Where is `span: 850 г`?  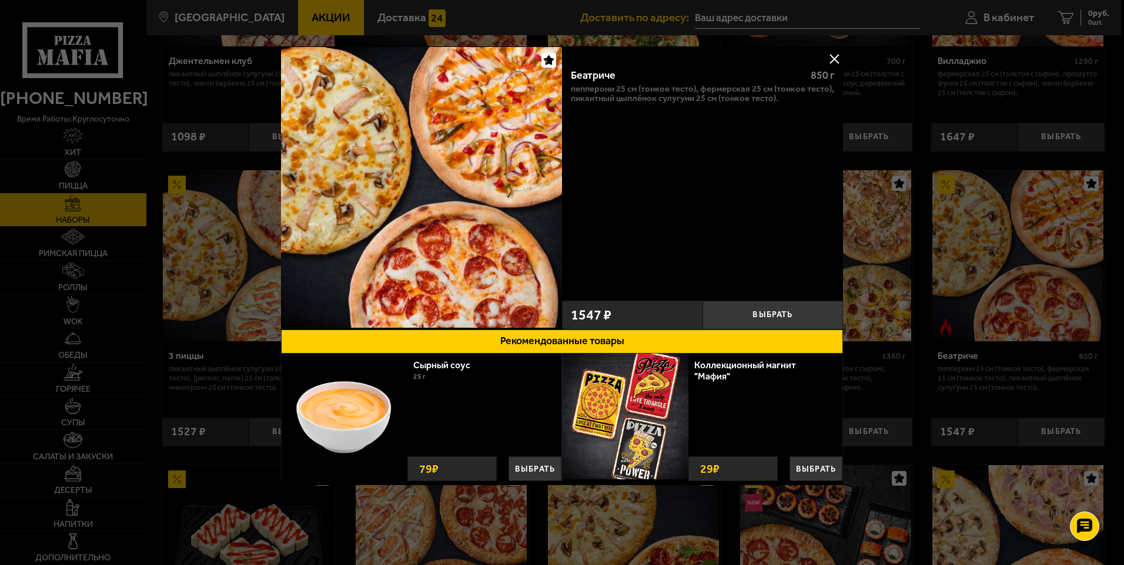
span: 850 г is located at coordinates (822, 75).